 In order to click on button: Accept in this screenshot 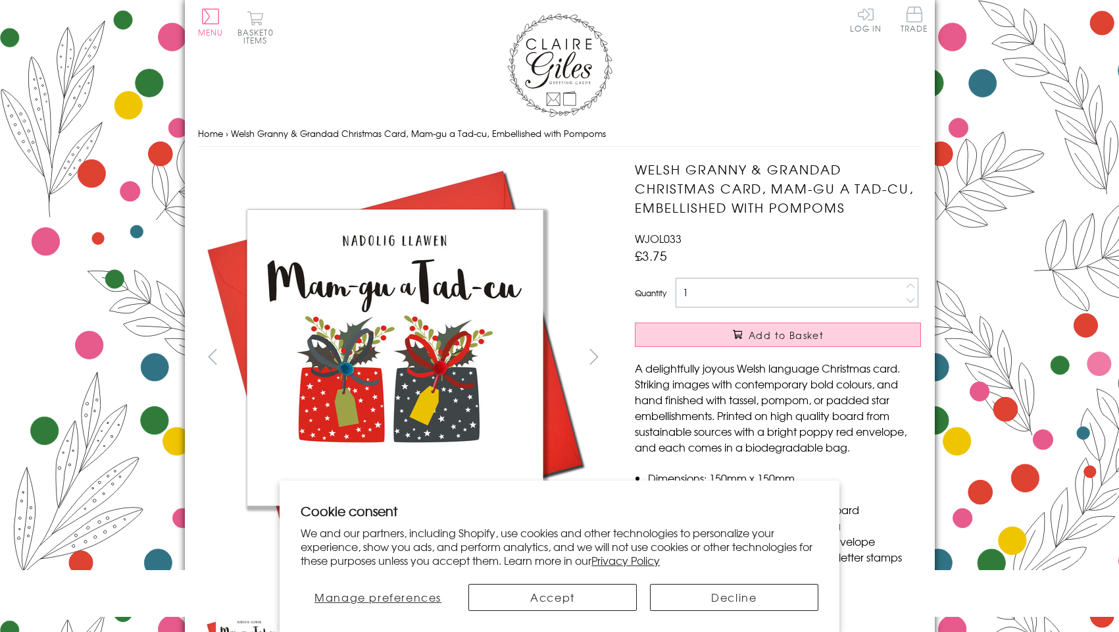, I will do `click(553, 597)`.